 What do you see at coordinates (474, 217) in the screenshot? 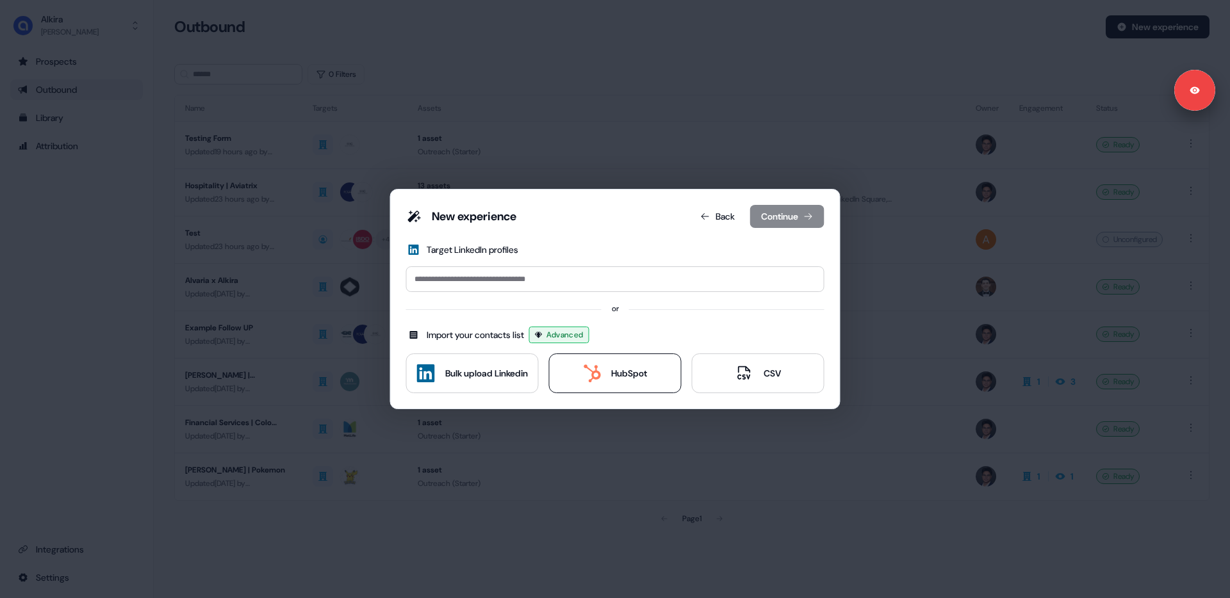
I see `div: New experience` at bounding box center [474, 217].